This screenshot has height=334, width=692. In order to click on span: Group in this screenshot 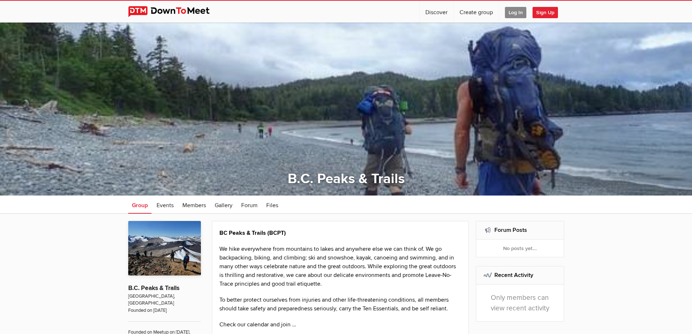, I will do `click(140, 205)`.